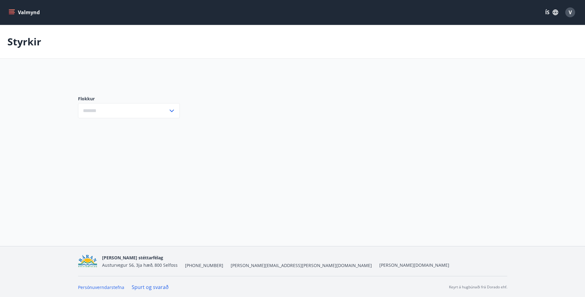  What do you see at coordinates (25, 12) in the screenshot?
I see `button: menu` at bounding box center [25, 12].